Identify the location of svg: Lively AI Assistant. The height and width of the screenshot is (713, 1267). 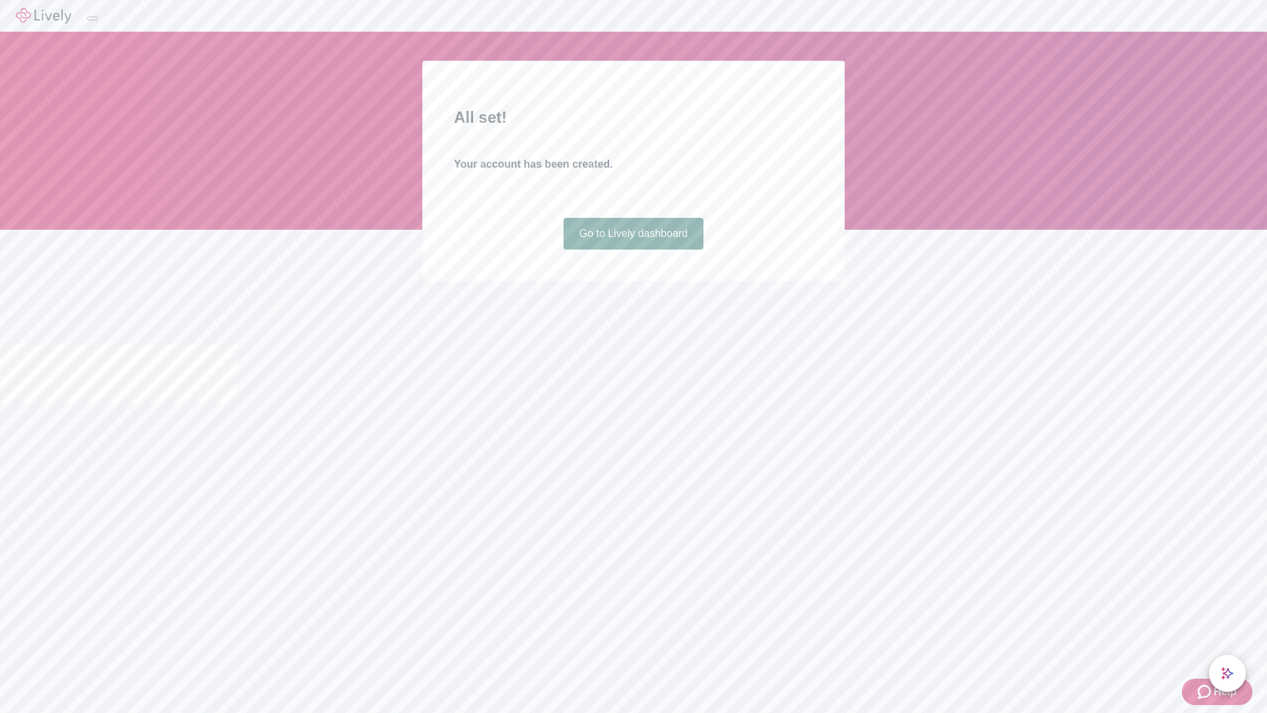
(1227, 673).